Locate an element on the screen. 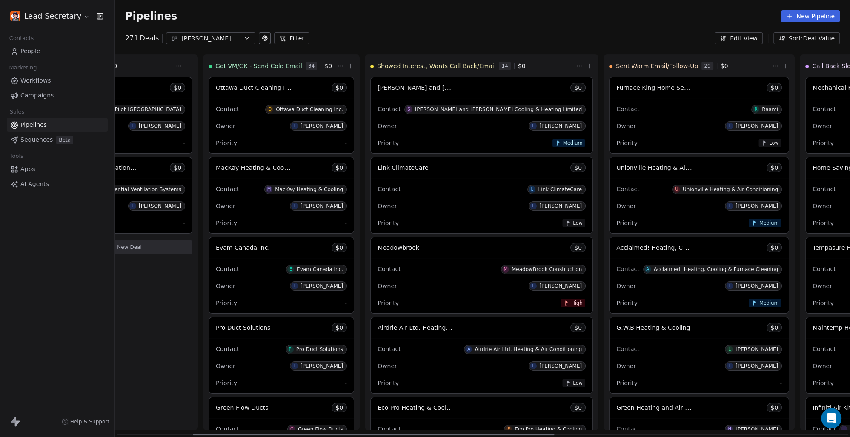 The image size is (850, 437). span: Eco Pro Heating & Cooling is located at coordinates (416, 407).